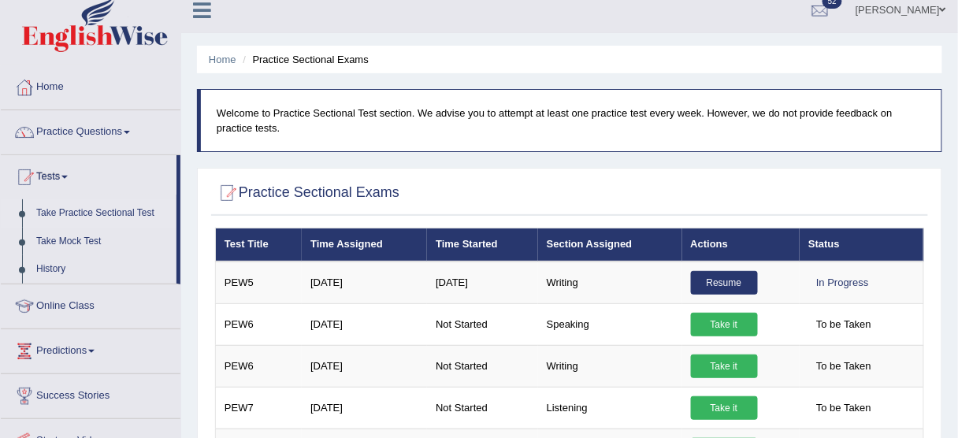 The width and height of the screenshot is (958, 438). Describe the element at coordinates (861, 245) in the screenshot. I see `th: Status` at that location.